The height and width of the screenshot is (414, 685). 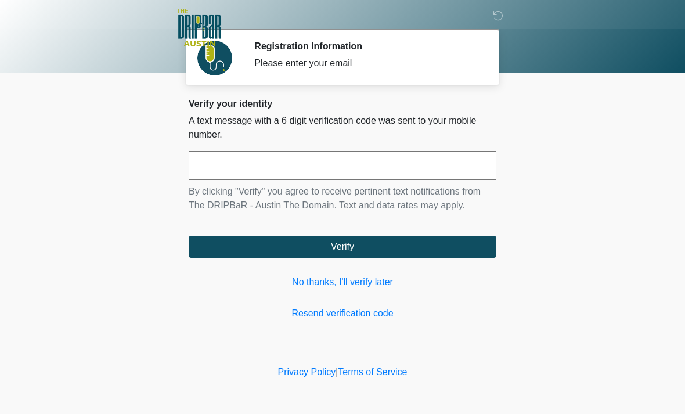 What do you see at coordinates (342, 198) in the screenshot?
I see `p: By clicking "Verify" you agree to receive pertinent text notifications from The DRIPBaR - Austin ...` at bounding box center [342, 198].